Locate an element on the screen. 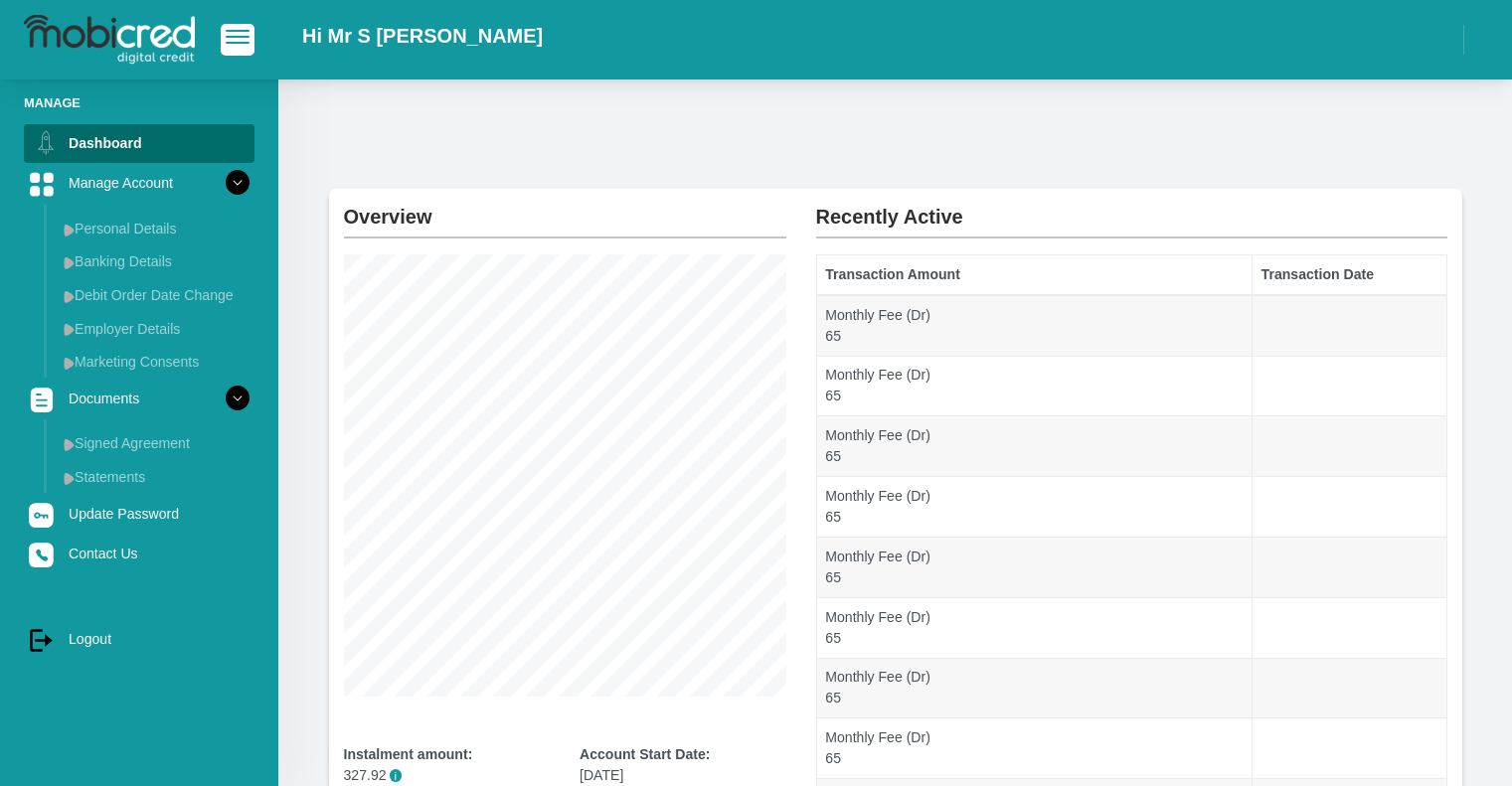  th: Transaction Amount is located at coordinates (1034, 275).